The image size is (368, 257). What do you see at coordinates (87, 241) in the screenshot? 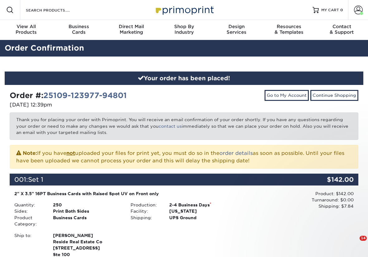
I see `span: Reside Real Estate Co` at bounding box center [87, 241].